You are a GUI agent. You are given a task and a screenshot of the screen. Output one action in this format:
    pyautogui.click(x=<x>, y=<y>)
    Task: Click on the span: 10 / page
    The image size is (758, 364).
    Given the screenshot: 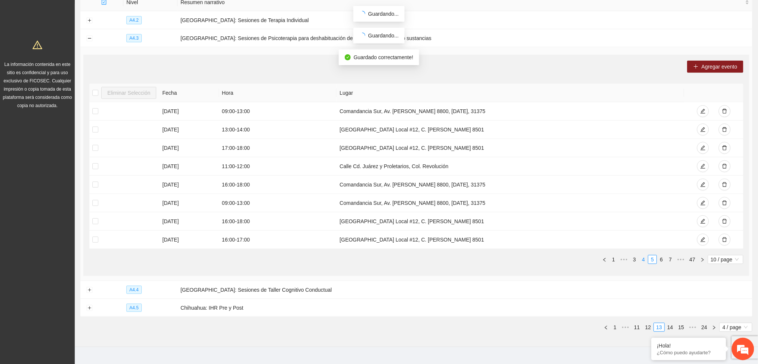 What is the action you would take?
    pyautogui.click(x=726, y=259)
    